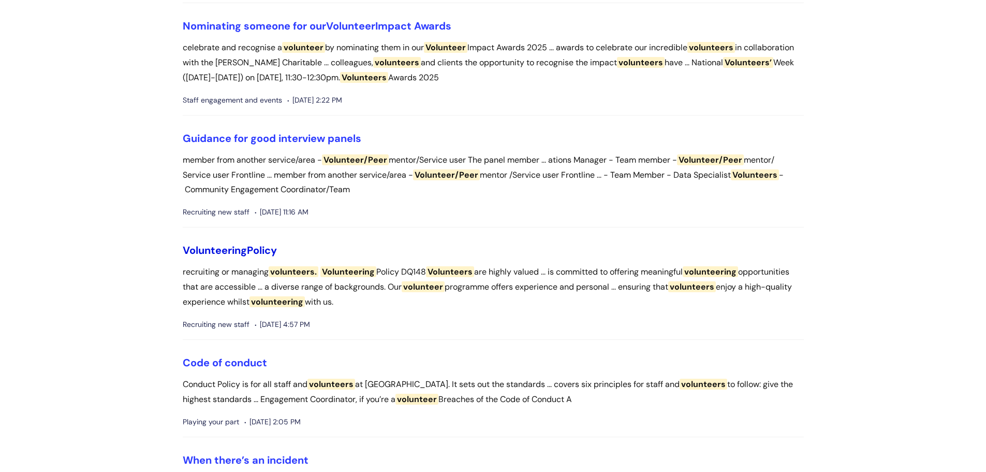 The width and height of the screenshot is (986, 472). I want to click on a: When there’s an incident, so click(245, 460).